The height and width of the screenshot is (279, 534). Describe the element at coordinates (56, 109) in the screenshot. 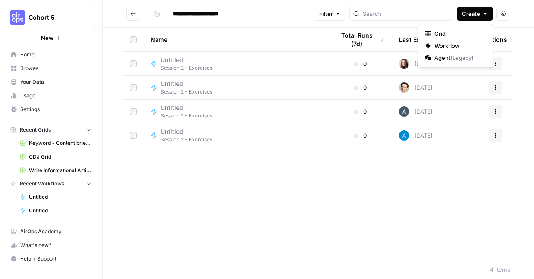

I see `span: Settings` at that location.